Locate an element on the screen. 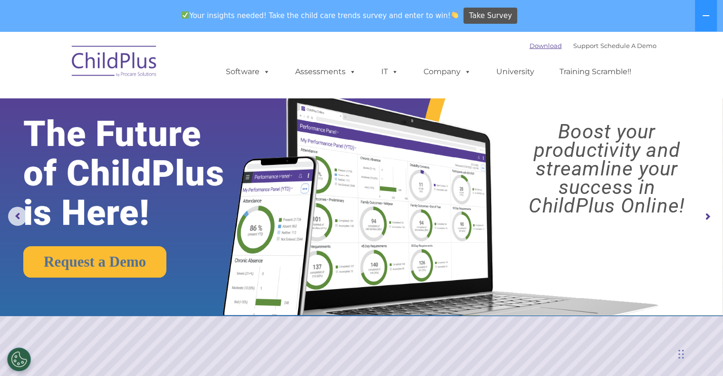 The image size is (723, 376). a: Software is located at coordinates (248, 72).